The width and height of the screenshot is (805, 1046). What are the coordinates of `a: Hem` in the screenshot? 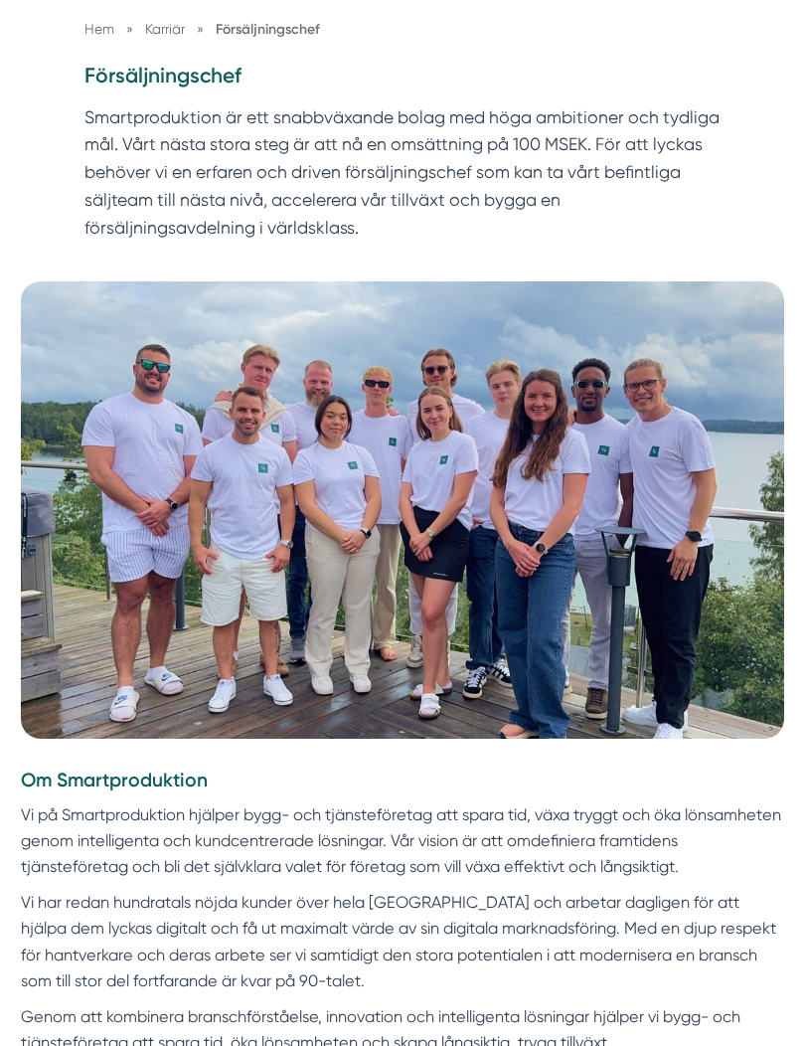 It's located at (99, 29).